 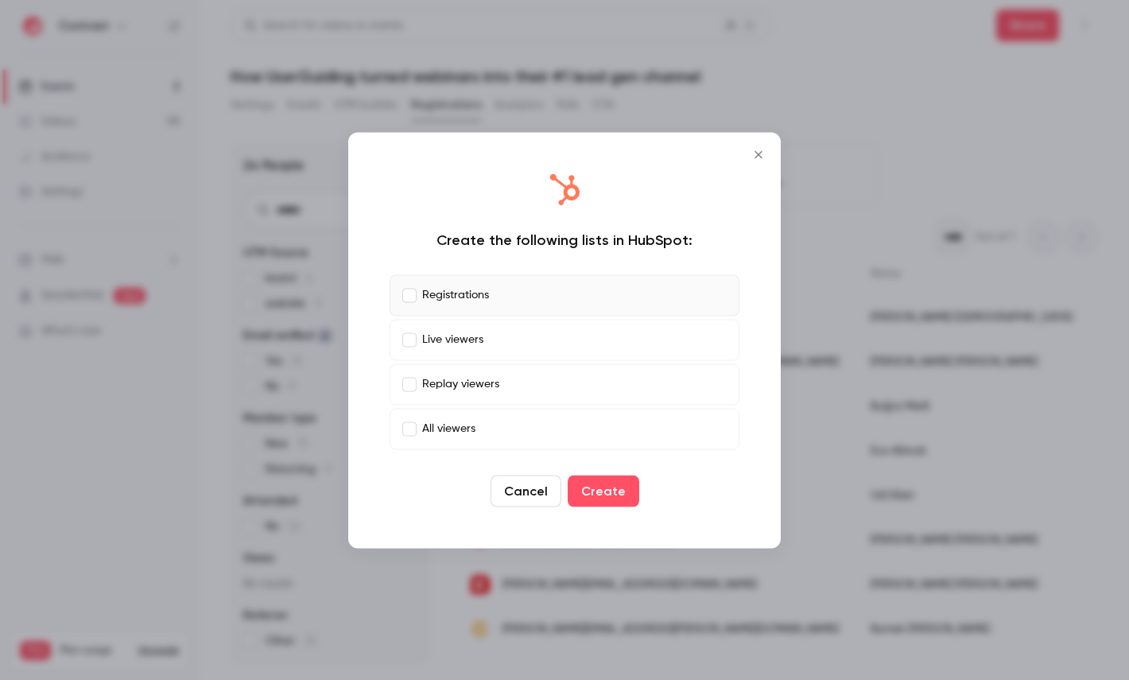 What do you see at coordinates (604, 491) in the screenshot?
I see `button: Create` at bounding box center [604, 491].